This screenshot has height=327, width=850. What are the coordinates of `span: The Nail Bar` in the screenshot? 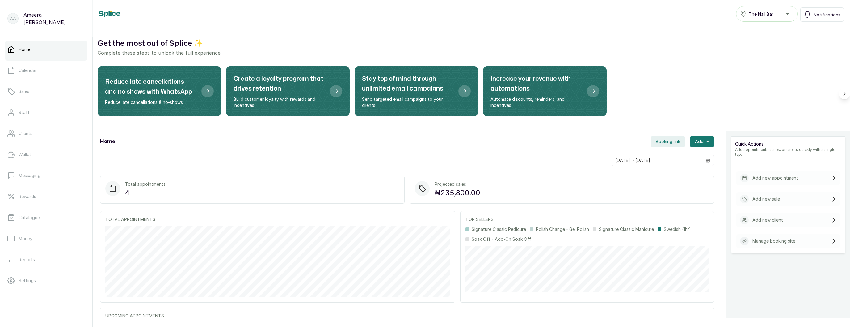 It's located at (761, 14).